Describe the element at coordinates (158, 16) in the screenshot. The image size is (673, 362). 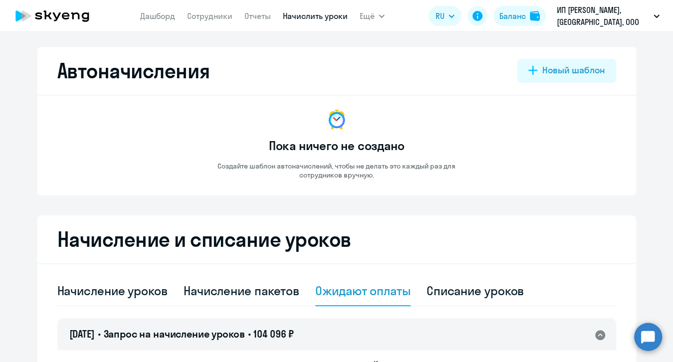
I see `a: Дашборд` at that location.